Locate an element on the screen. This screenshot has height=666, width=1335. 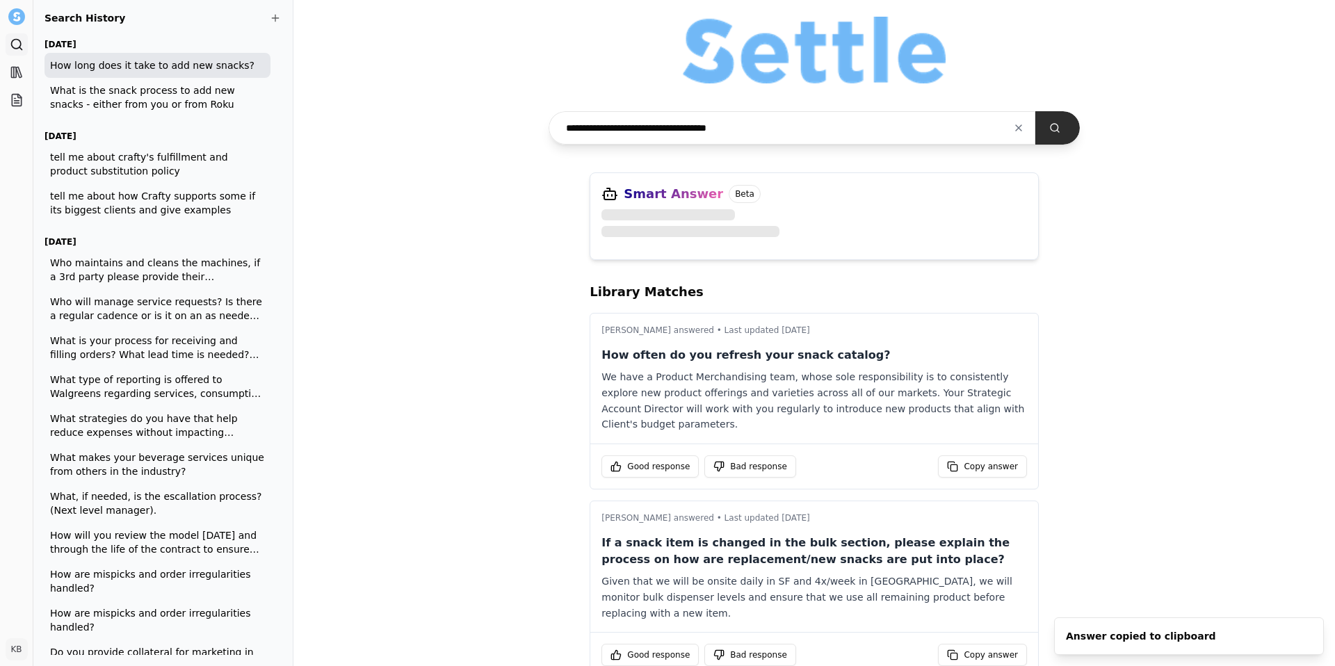
span: Beta is located at coordinates (745, 194).